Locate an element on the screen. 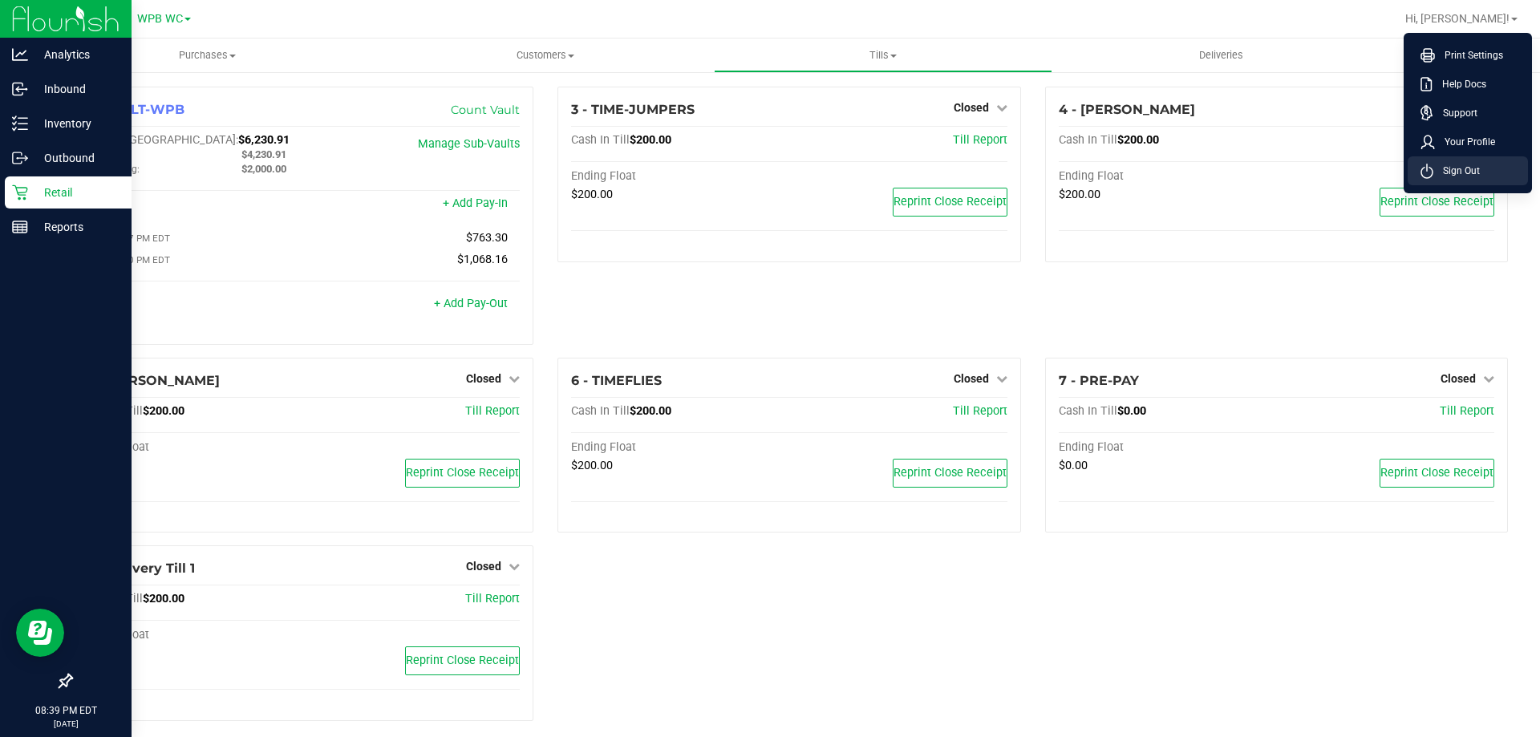 Image resolution: width=1540 pixels, height=737 pixels. p: Outbound is located at coordinates (76, 158).